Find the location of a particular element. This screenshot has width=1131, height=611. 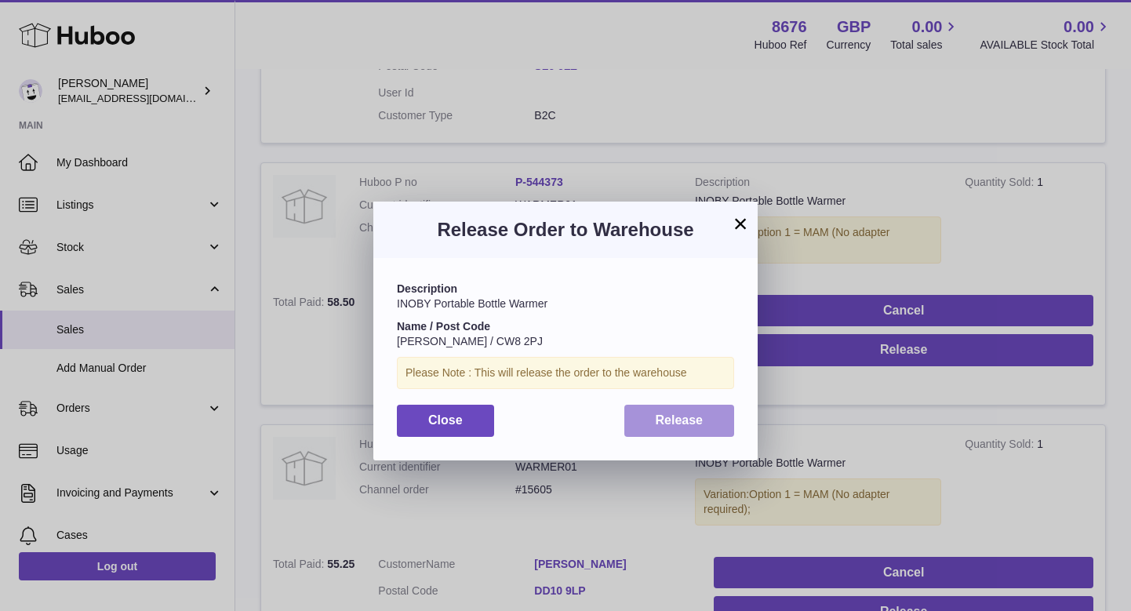

button: Close is located at coordinates (445, 420).